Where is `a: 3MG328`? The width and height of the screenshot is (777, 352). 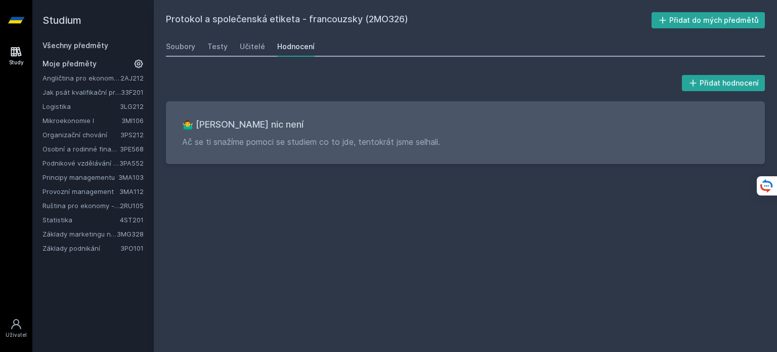
a: 3MG328 is located at coordinates (130, 234).